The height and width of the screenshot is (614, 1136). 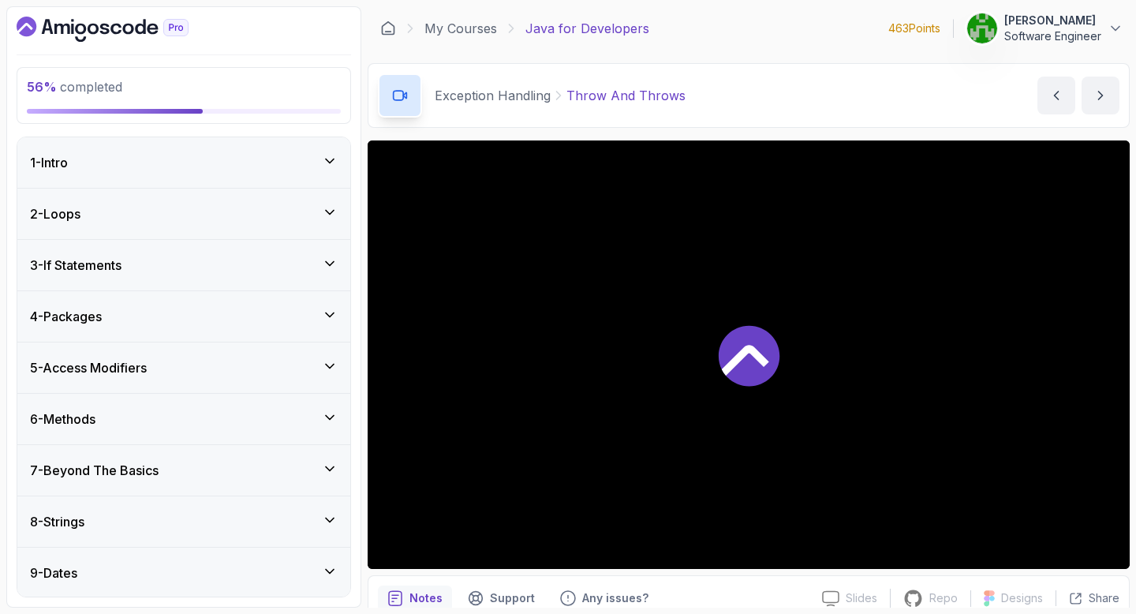 What do you see at coordinates (184, 368) in the screenshot?
I see `button: 5-Access Modifiers` at bounding box center [184, 368].